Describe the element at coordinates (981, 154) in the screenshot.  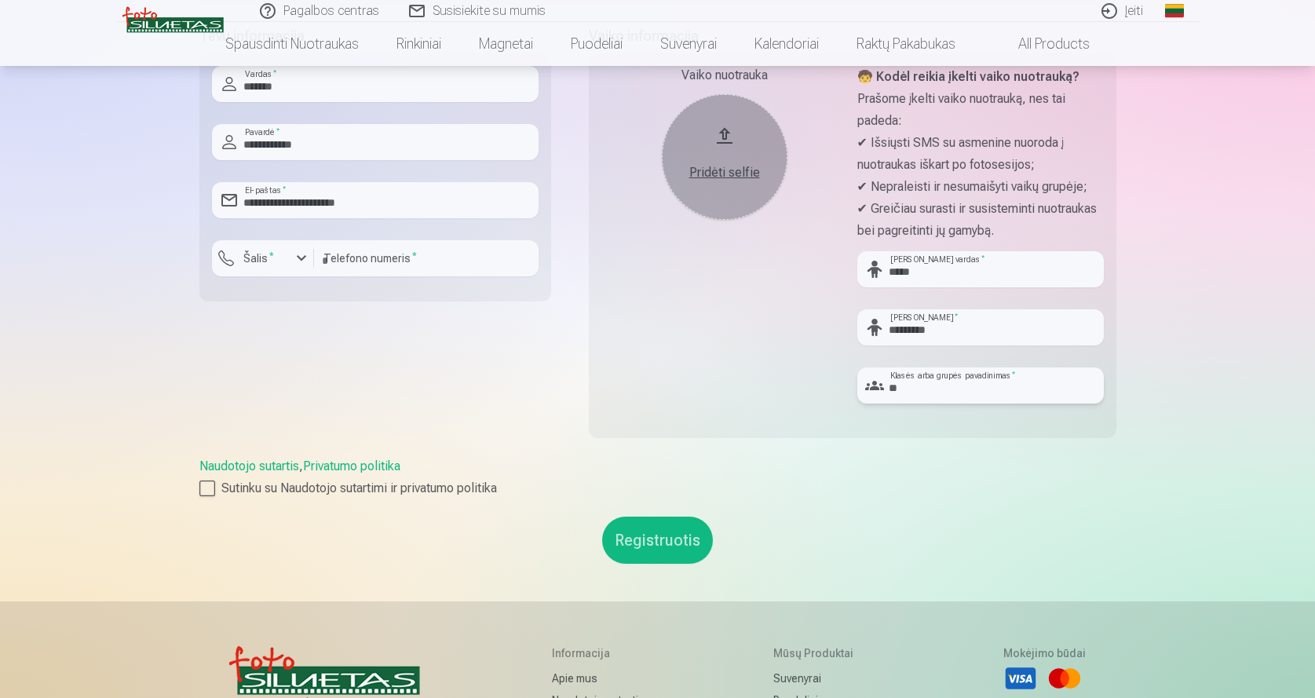
I see `p: ✔ Išsiųsti SMS su asmenine nuoroda į nuotraukas iškart po fotosesijos;` at that location.